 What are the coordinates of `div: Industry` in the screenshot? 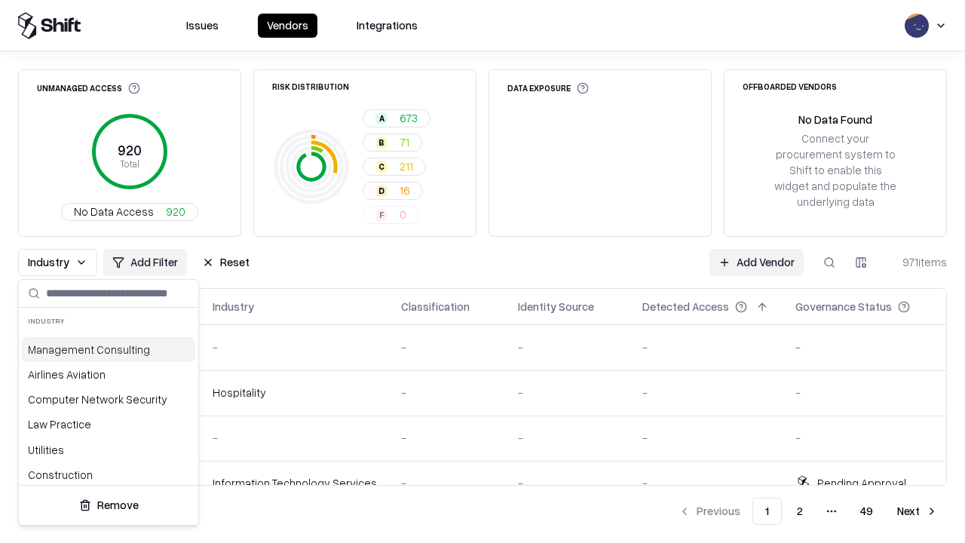 It's located at (109, 320).